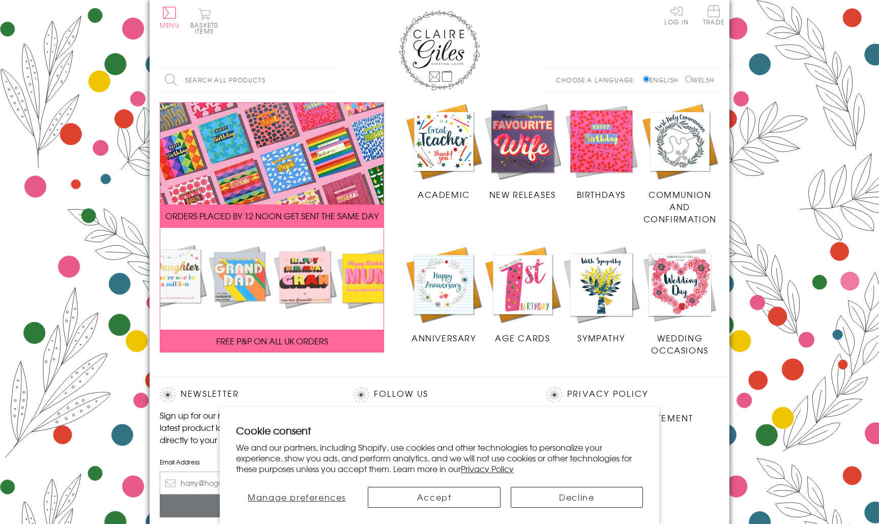 This screenshot has height=524, width=879. What do you see at coordinates (439, 395) in the screenshot?
I see `h2: Follow Us` at bounding box center [439, 395].